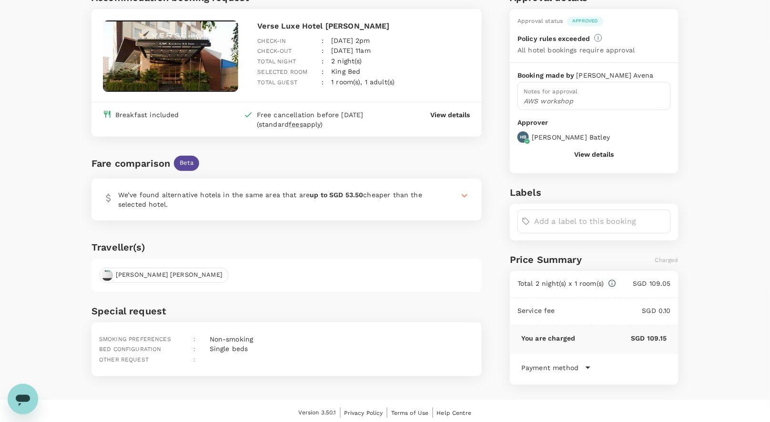 The height and width of the screenshot is (422, 770). I want to click on a: Help Centre, so click(454, 413).